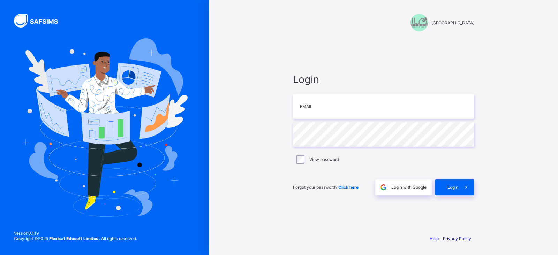 The image size is (558, 255). Describe the element at coordinates (348, 187) in the screenshot. I see `a: Click here` at that location.